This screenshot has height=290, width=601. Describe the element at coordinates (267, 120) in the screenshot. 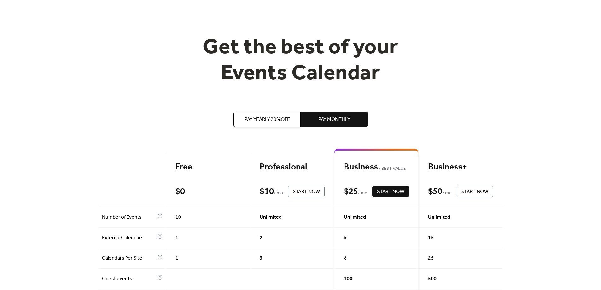

I see `span: Pay Yearly, 20% off` at that location.